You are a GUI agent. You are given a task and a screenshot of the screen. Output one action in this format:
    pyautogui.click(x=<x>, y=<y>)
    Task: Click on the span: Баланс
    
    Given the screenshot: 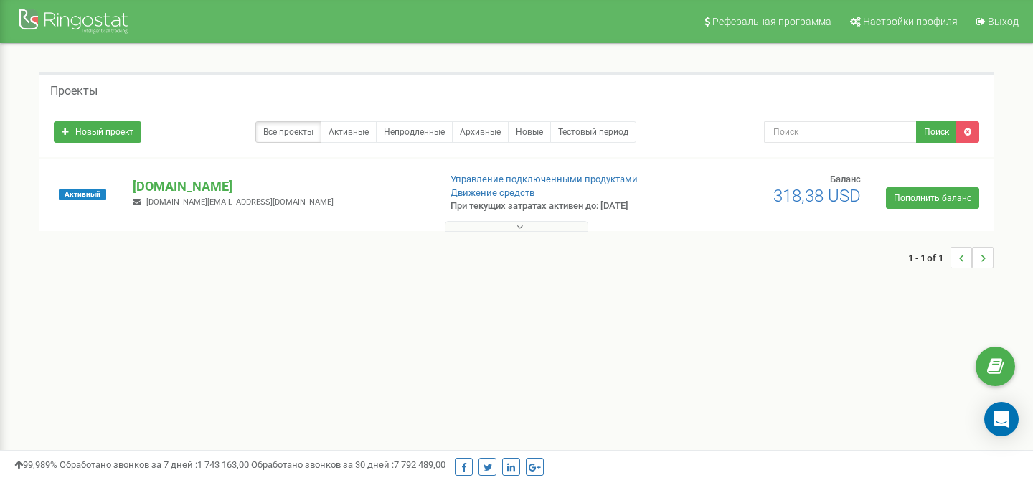 What is the action you would take?
    pyautogui.click(x=845, y=179)
    